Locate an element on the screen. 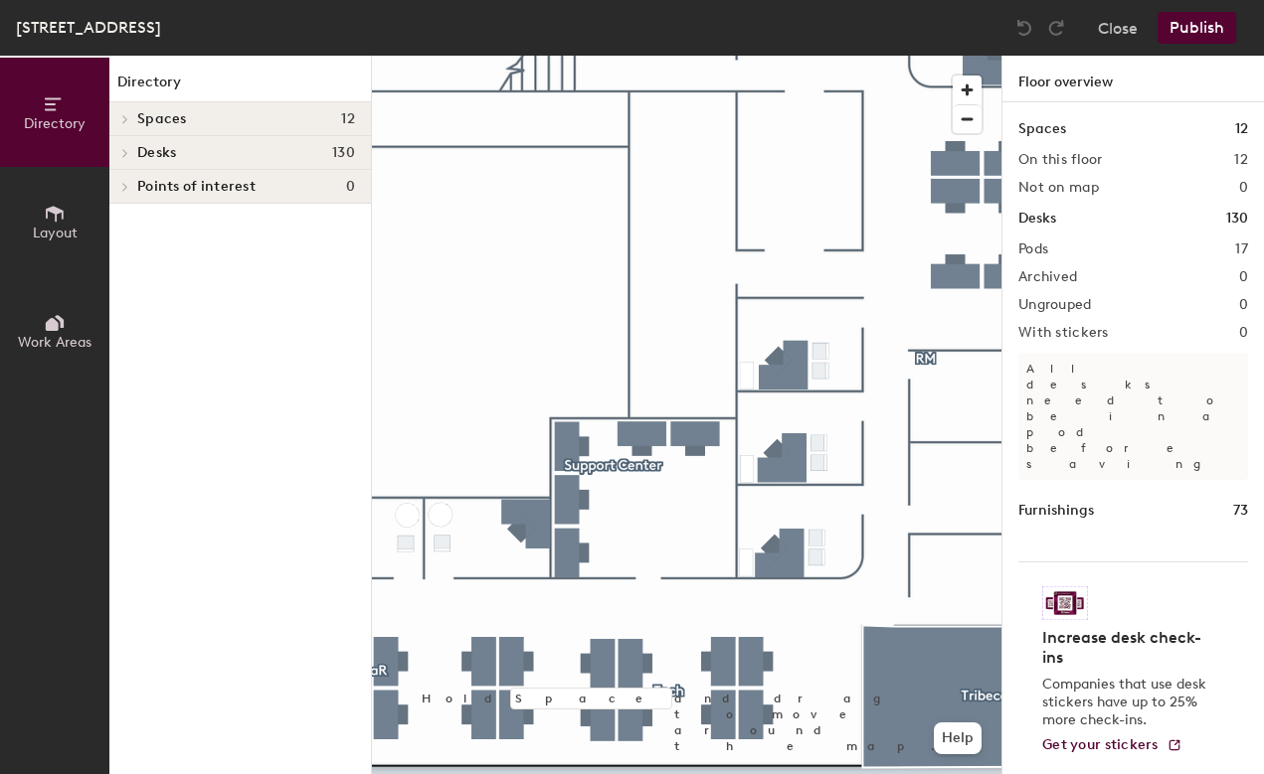 The image size is (1264, 774). h1: Directory is located at coordinates (240, 86).